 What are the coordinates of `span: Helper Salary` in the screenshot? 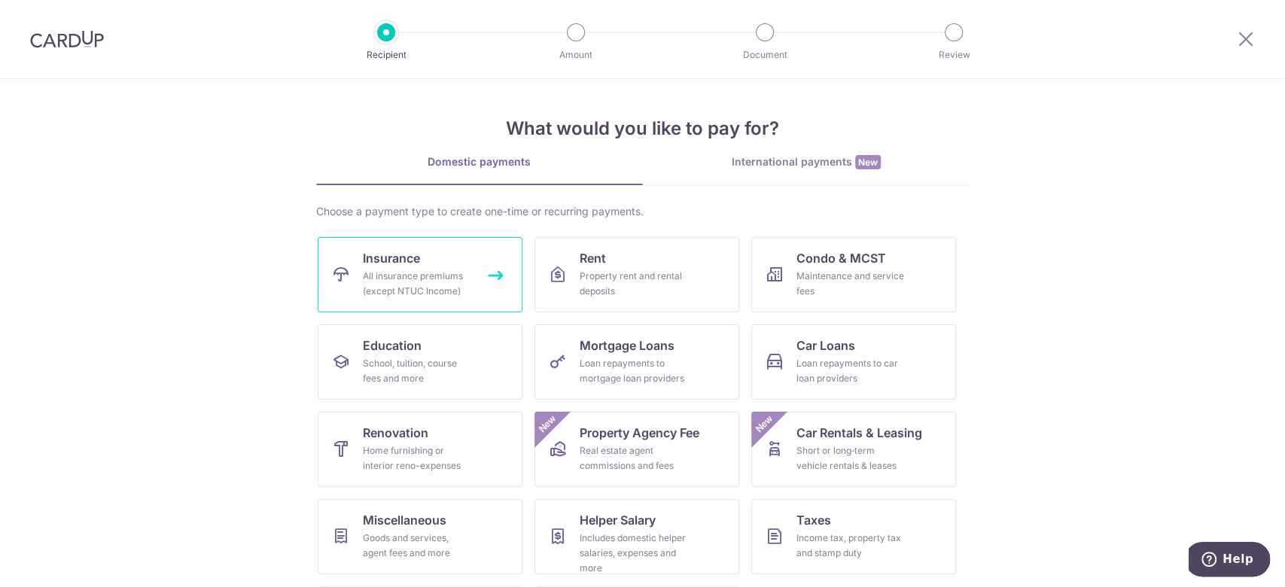 It's located at (617, 520).